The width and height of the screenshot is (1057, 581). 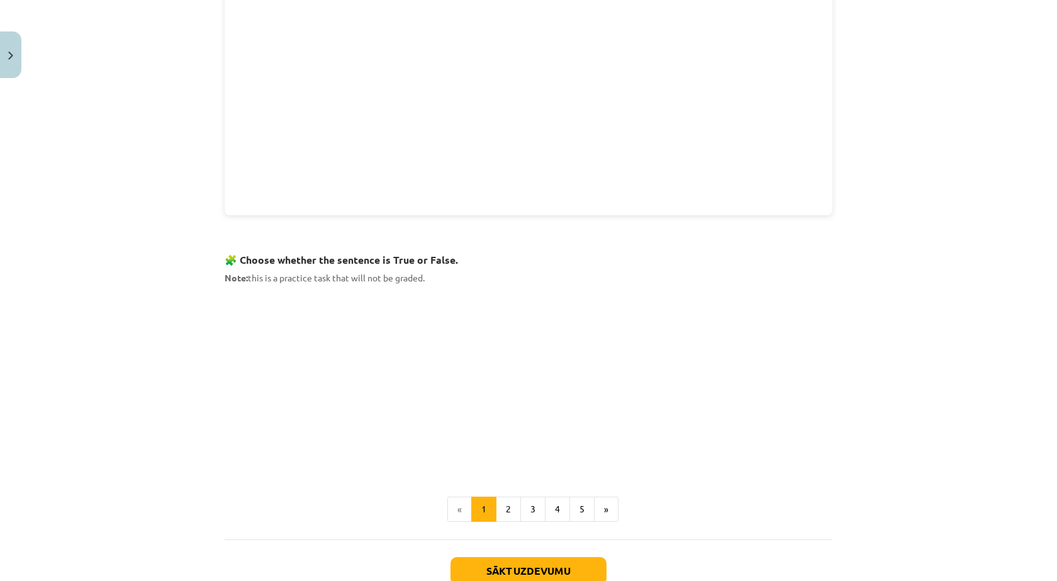 I want to click on button: 5, so click(x=582, y=509).